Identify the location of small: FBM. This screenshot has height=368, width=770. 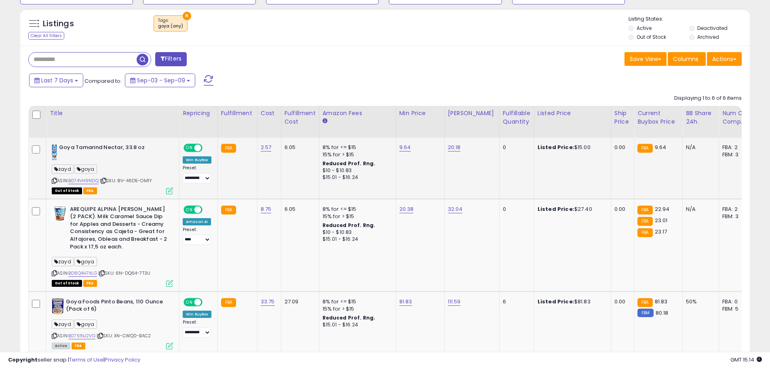
(645, 313).